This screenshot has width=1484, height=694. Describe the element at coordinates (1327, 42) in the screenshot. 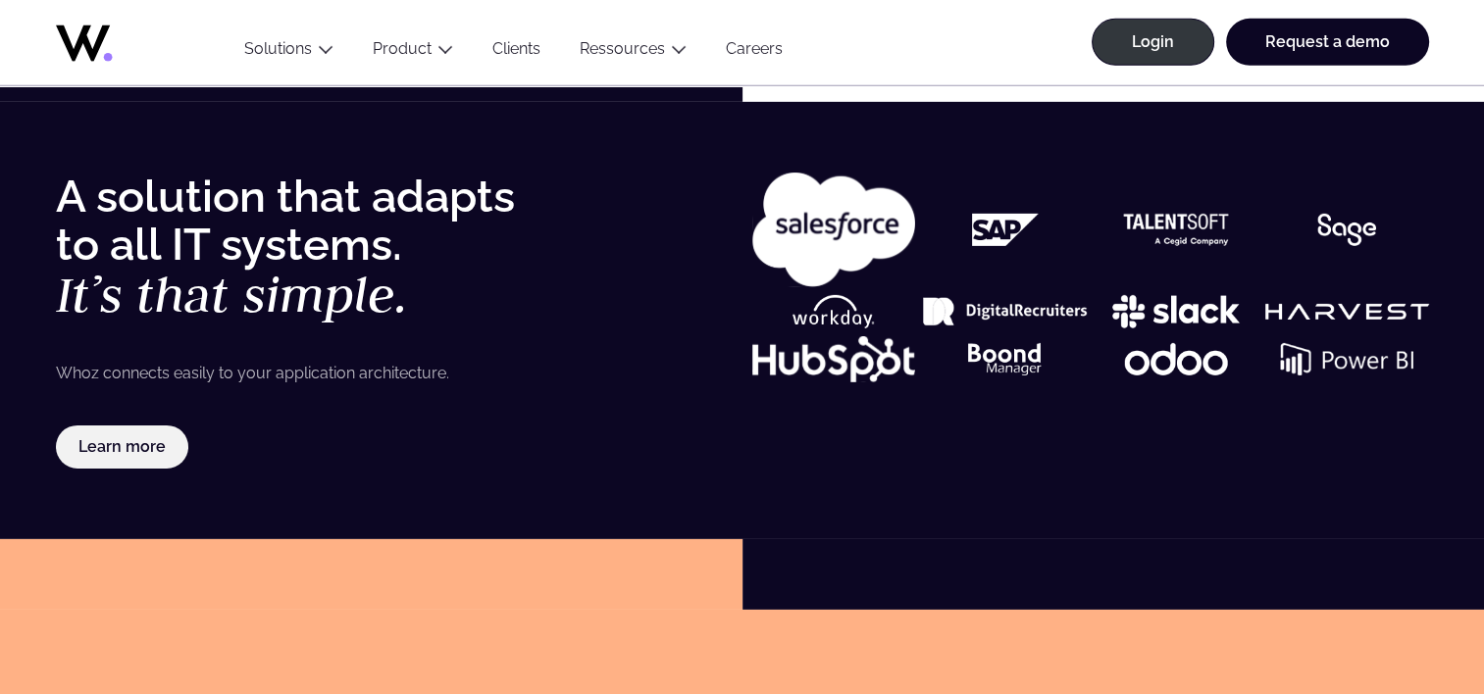

I see `a: Request a demo` at that location.